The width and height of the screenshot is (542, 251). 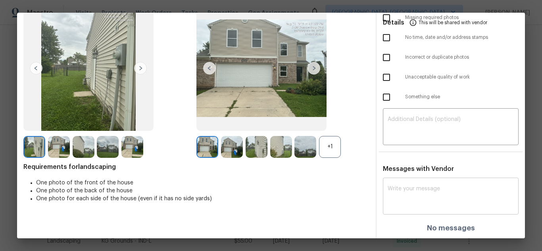 I want to click on li: One photo of the front of the house, so click(x=203, y=183).